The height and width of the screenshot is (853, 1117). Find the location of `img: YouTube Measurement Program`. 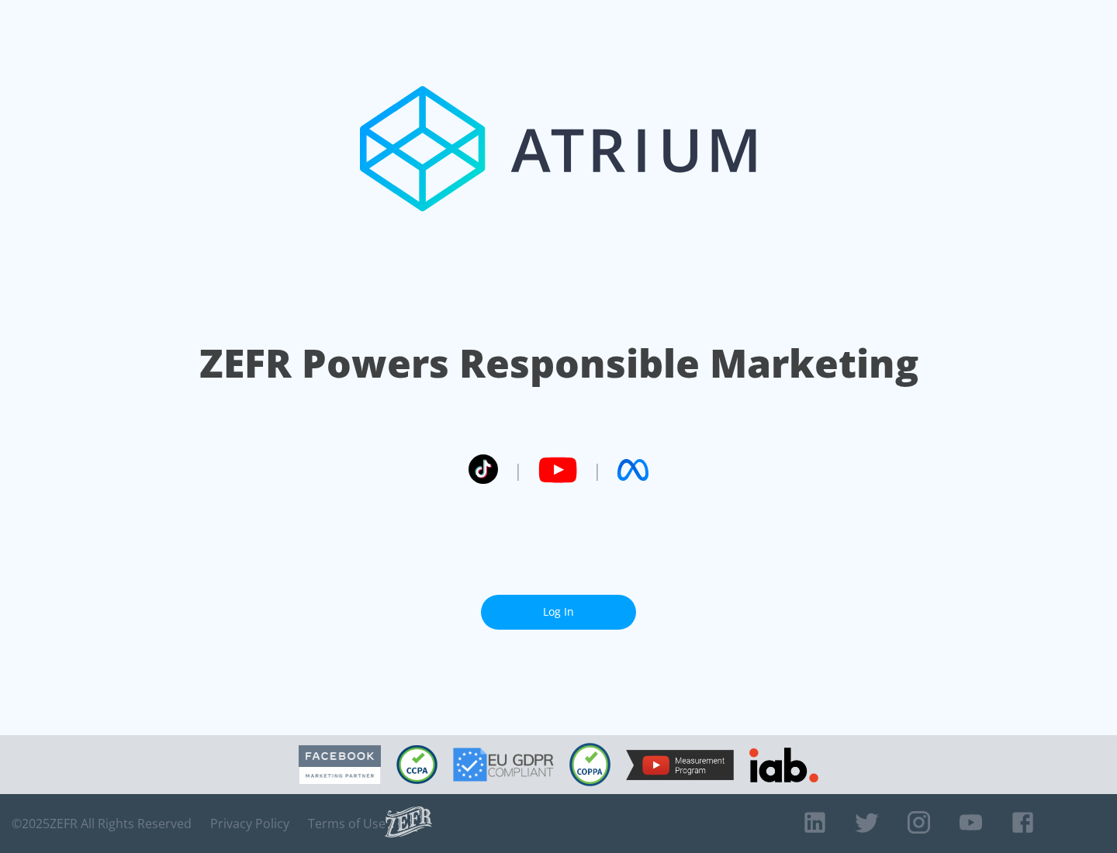

img: YouTube Measurement Program is located at coordinates (679, 765).